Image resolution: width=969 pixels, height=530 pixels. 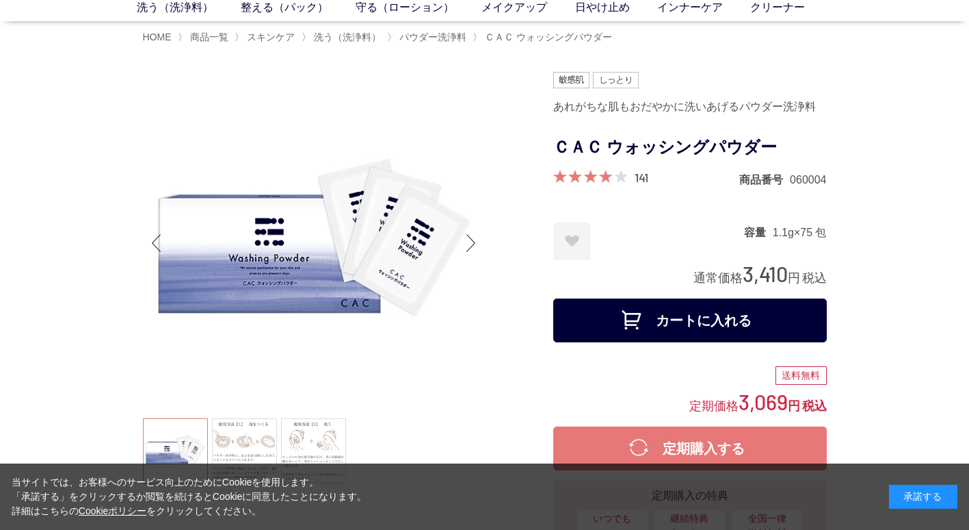 What do you see at coordinates (433, 37) in the screenshot?
I see `span: パウダー洗浄料` at bounding box center [433, 37].